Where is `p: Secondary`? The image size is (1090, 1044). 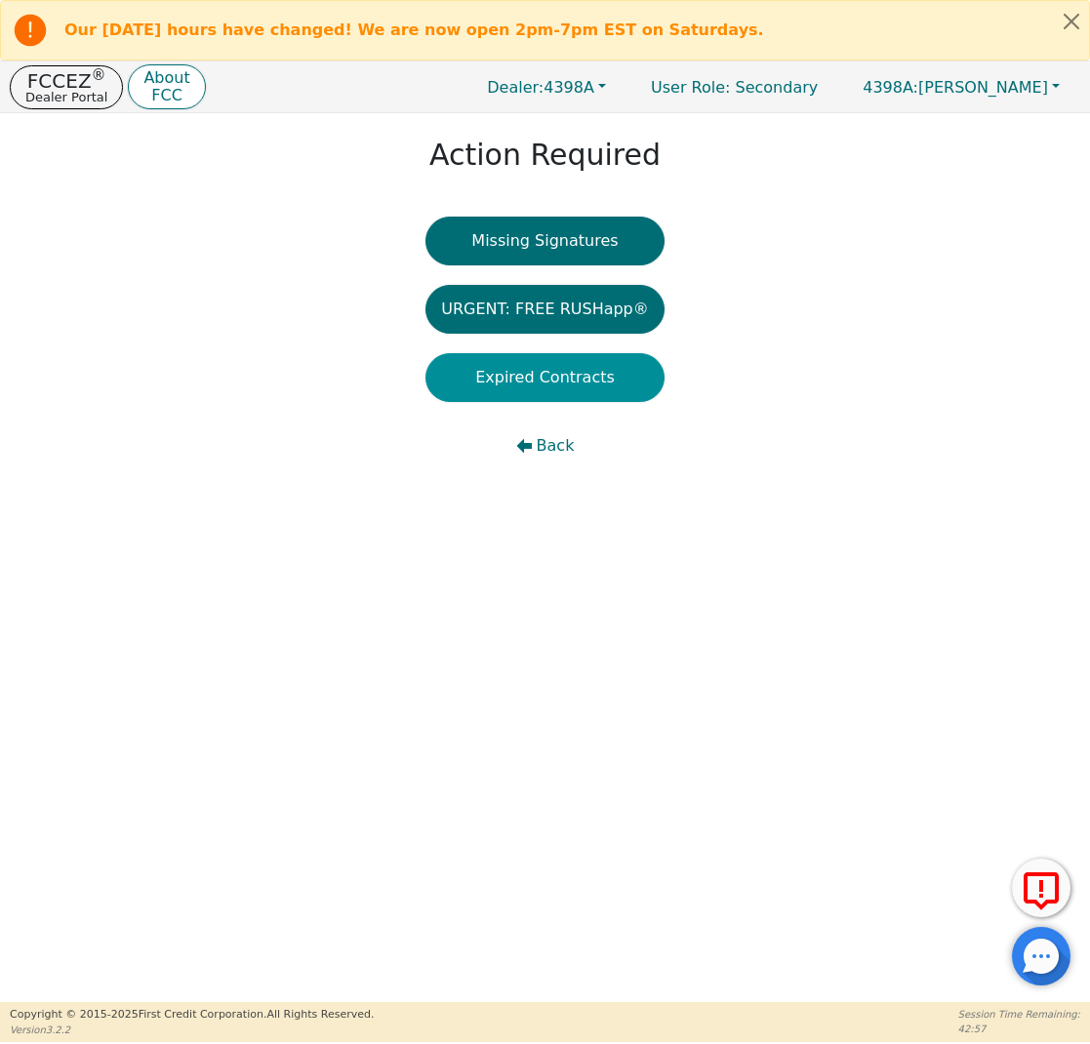
p: Secondary is located at coordinates (734, 87).